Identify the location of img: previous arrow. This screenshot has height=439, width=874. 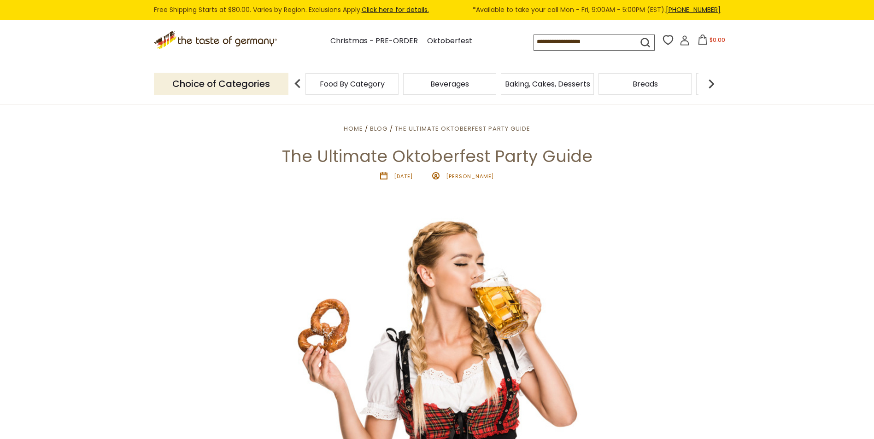
(298, 84).